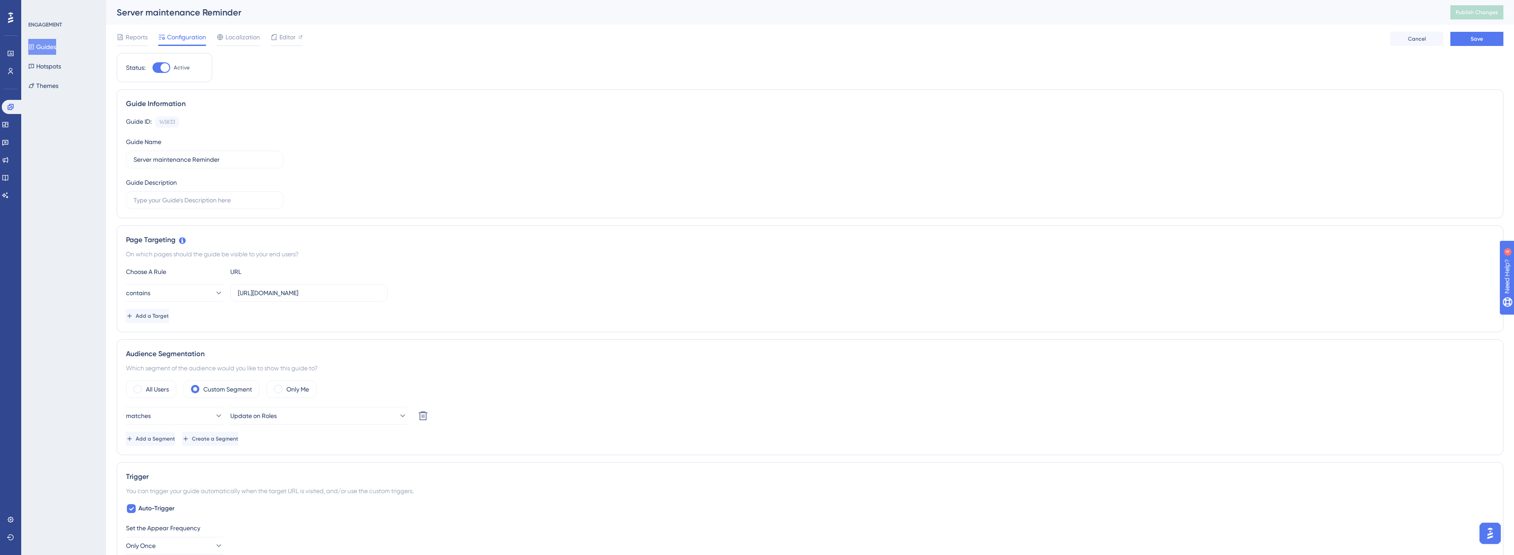 The width and height of the screenshot is (1514, 555). I want to click on button: Update on Roles, so click(319, 416).